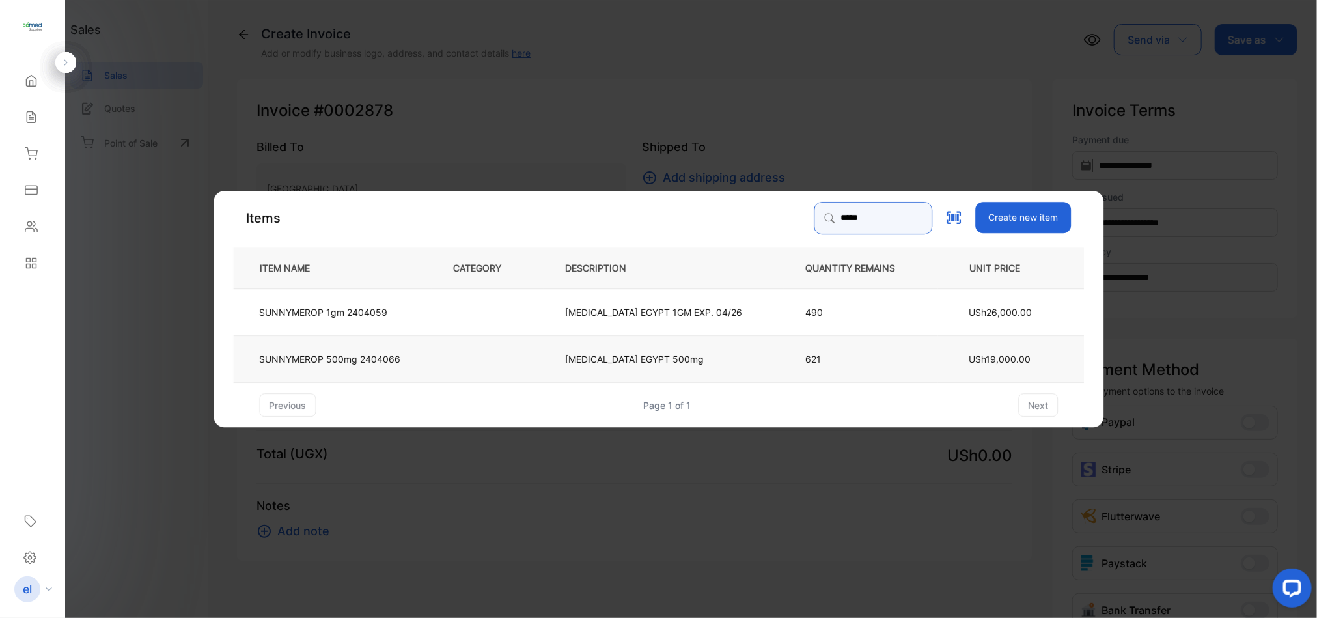 This screenshot has height=618, width=1317. Describe the element at coordinates (330, 359) in the screenshot. I see `p: SUNNYMEROP 500mg 2404066` at that location.